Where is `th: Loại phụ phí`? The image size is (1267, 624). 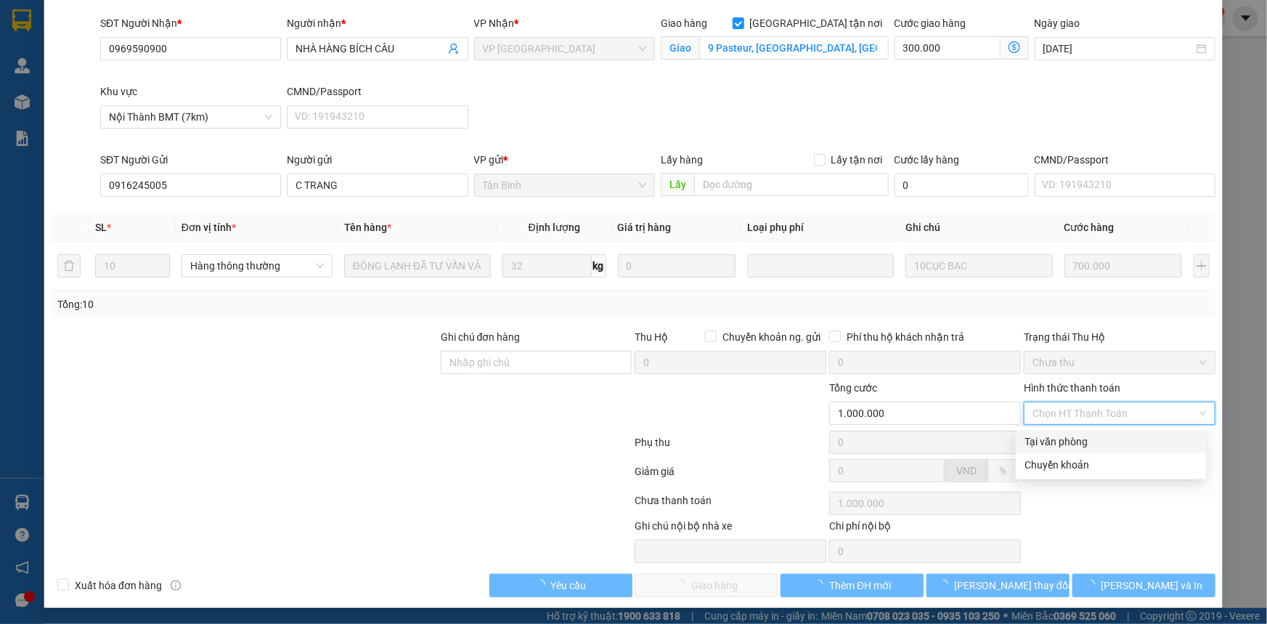 th: Loại phụ phí is located at coordinates (820, 227).